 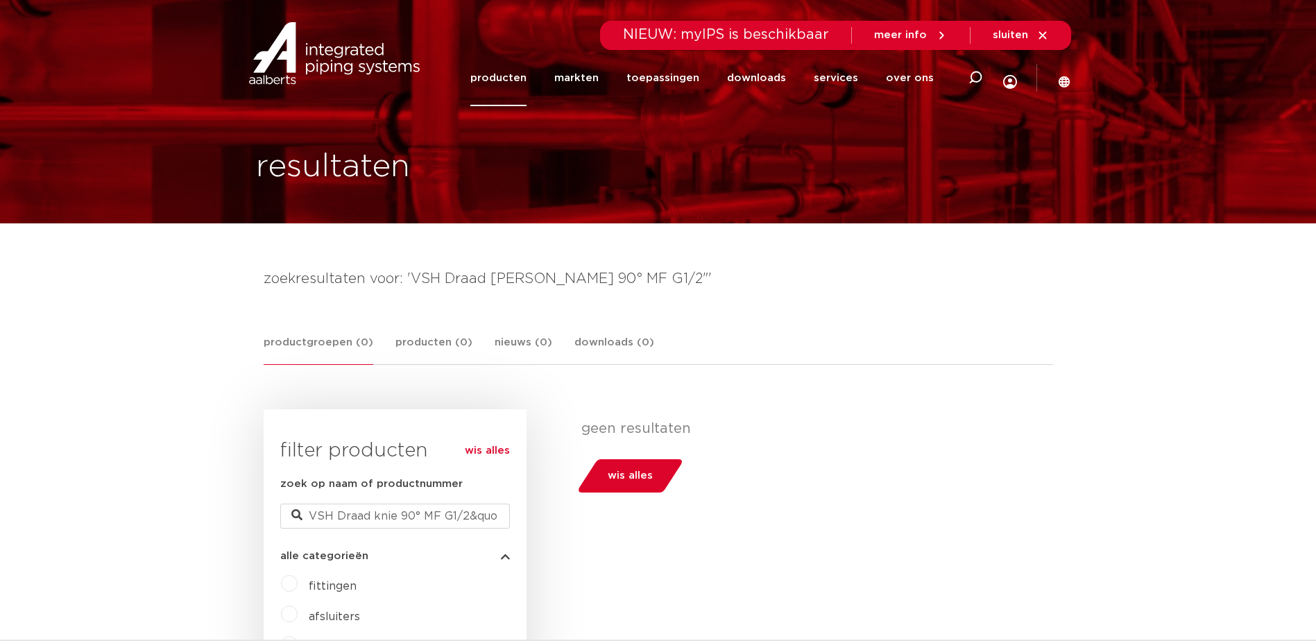 I want to click on a: afsluiters, so click(x=334, y=617).